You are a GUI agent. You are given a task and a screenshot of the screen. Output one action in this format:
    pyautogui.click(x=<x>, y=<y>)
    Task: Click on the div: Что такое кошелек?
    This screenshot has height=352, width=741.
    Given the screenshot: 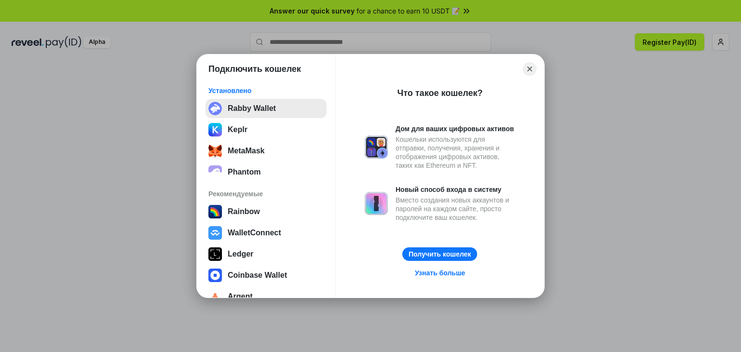 What is the action you would take?
    pyautogui.click(x=440, y=93)
    